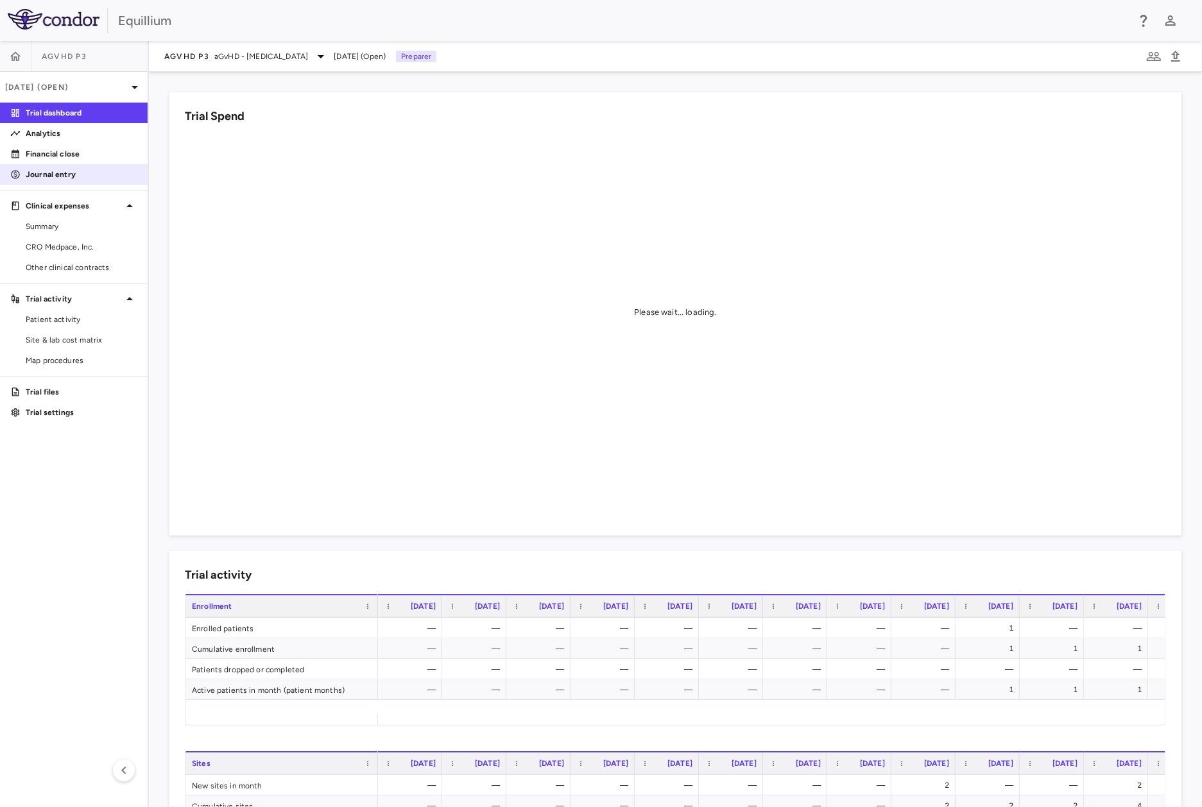 The image size is (1202, 807). Describe the element at coordinates (82, 154) in the screenshot. I see `p: Financial close` at that location.